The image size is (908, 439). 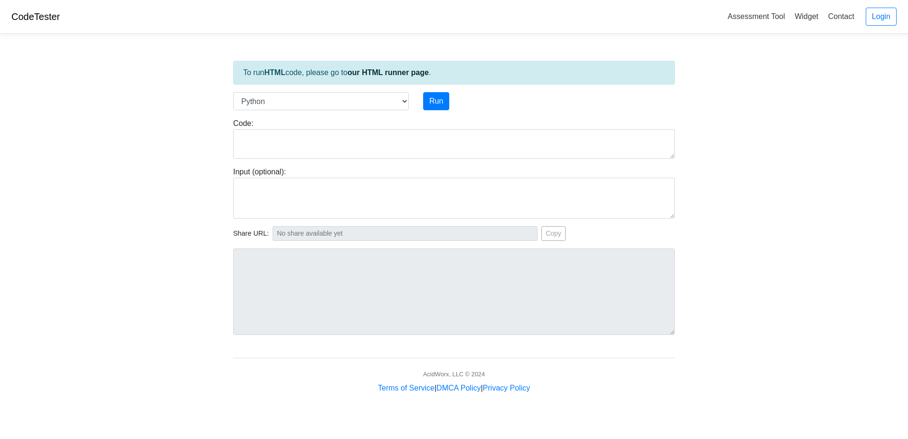 What do you see at coordinates (436, 101) in the screenshot?
I see `button: Run` at bounding box center [436, 101].